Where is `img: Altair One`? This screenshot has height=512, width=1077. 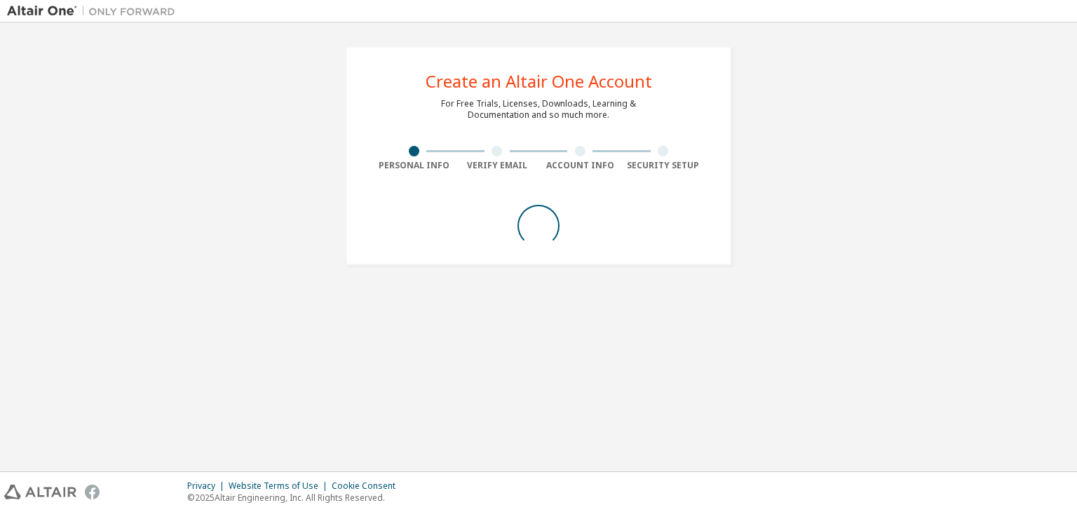 img: Altair One is located at coordinates (95, 11).